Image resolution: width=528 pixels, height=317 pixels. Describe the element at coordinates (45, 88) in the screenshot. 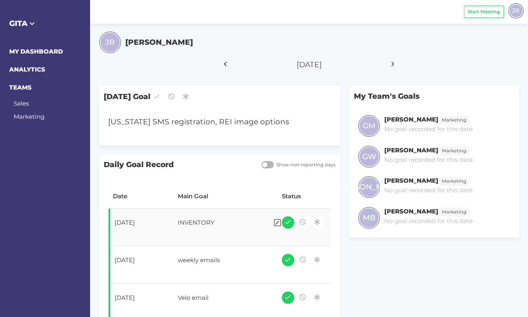

I see `h6: TEAMS` at that location.